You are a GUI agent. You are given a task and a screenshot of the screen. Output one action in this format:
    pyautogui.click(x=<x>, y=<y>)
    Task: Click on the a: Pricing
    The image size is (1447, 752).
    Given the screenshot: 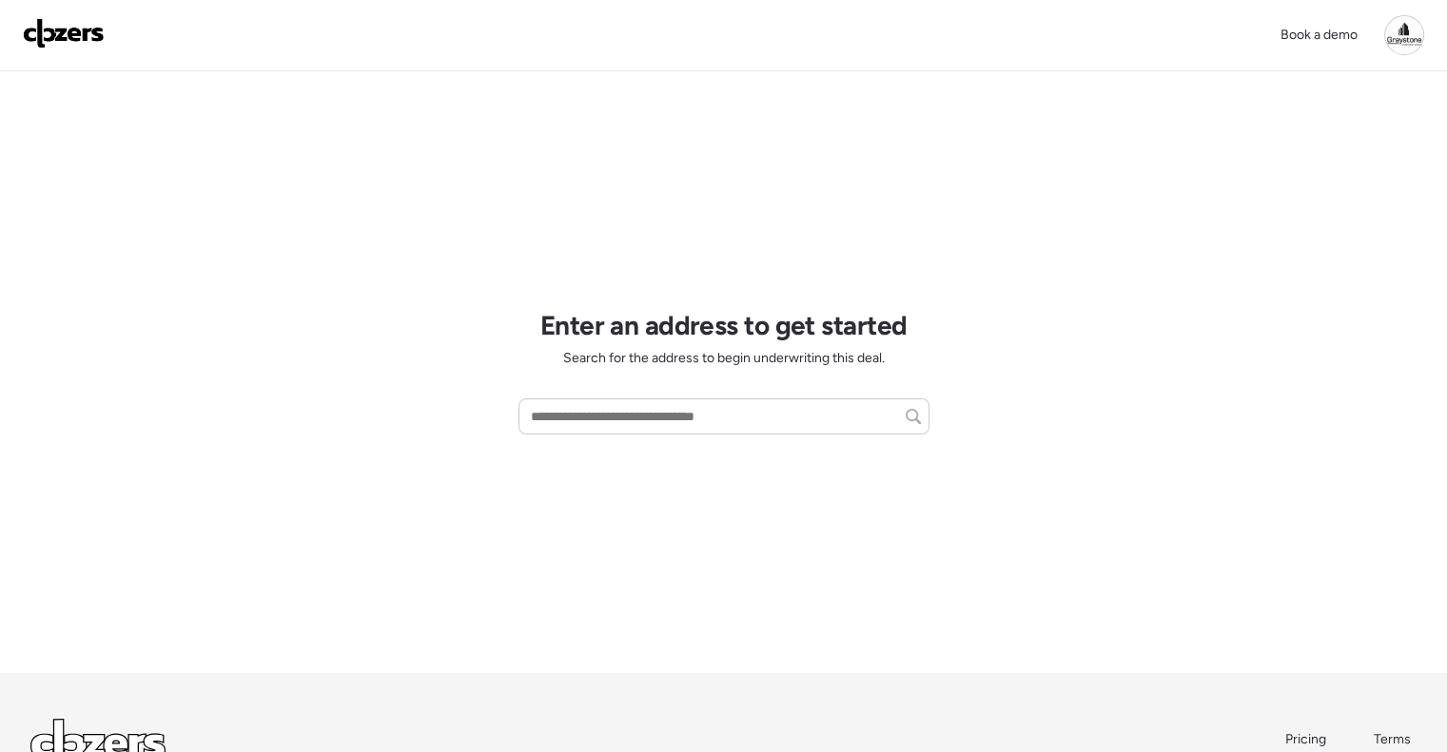 What is the action you would take?
    pyautogui.click(x=1306, y=740)
    